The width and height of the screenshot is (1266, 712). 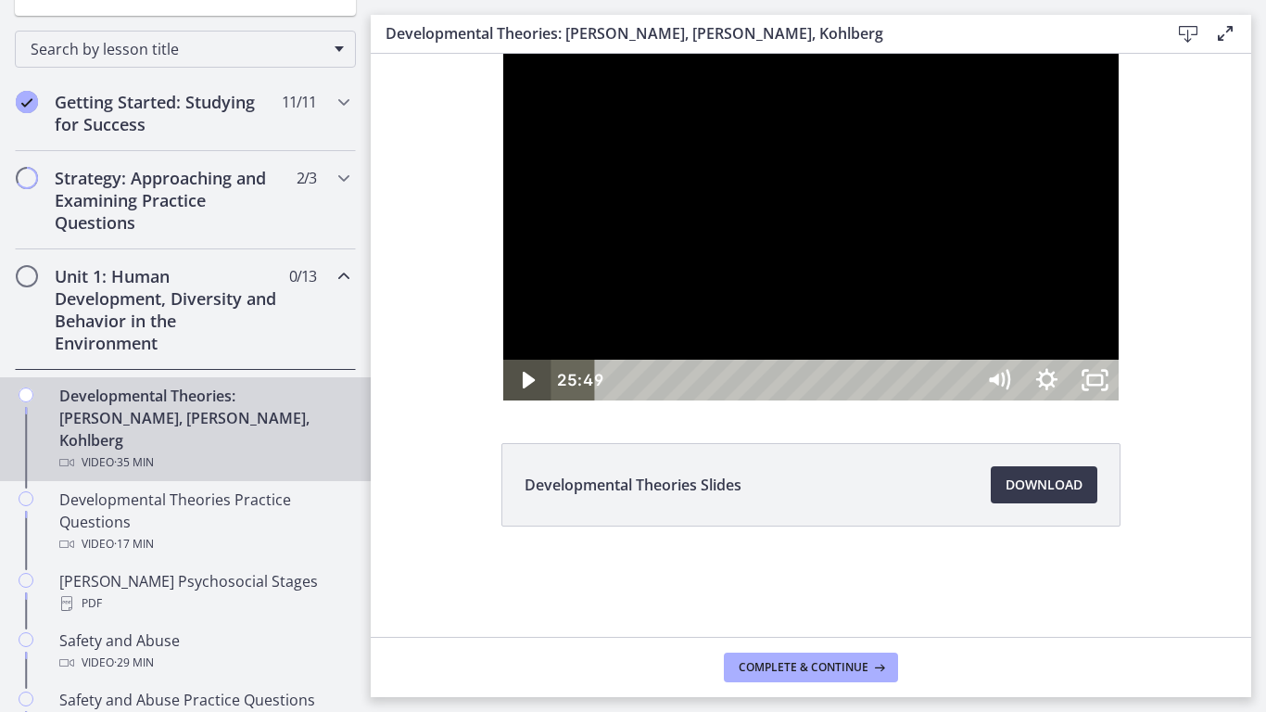 I want to click on div: Safety and Abuse, so click(x=204, y=651).